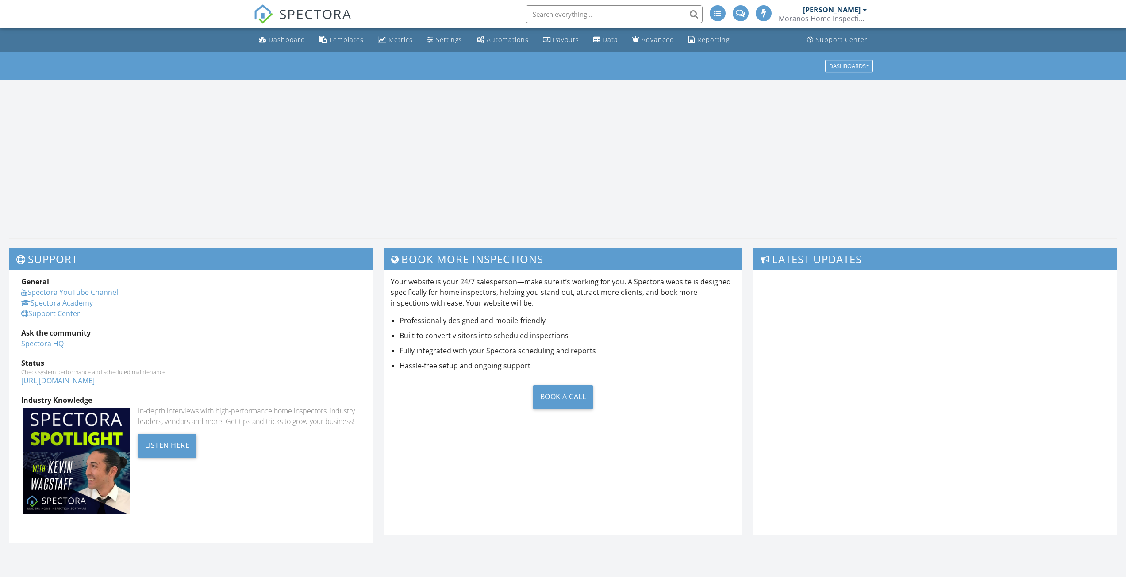  Describe the element at coordinates (282, 40) in the screenshot. I see `a: Dashboard` at that location.